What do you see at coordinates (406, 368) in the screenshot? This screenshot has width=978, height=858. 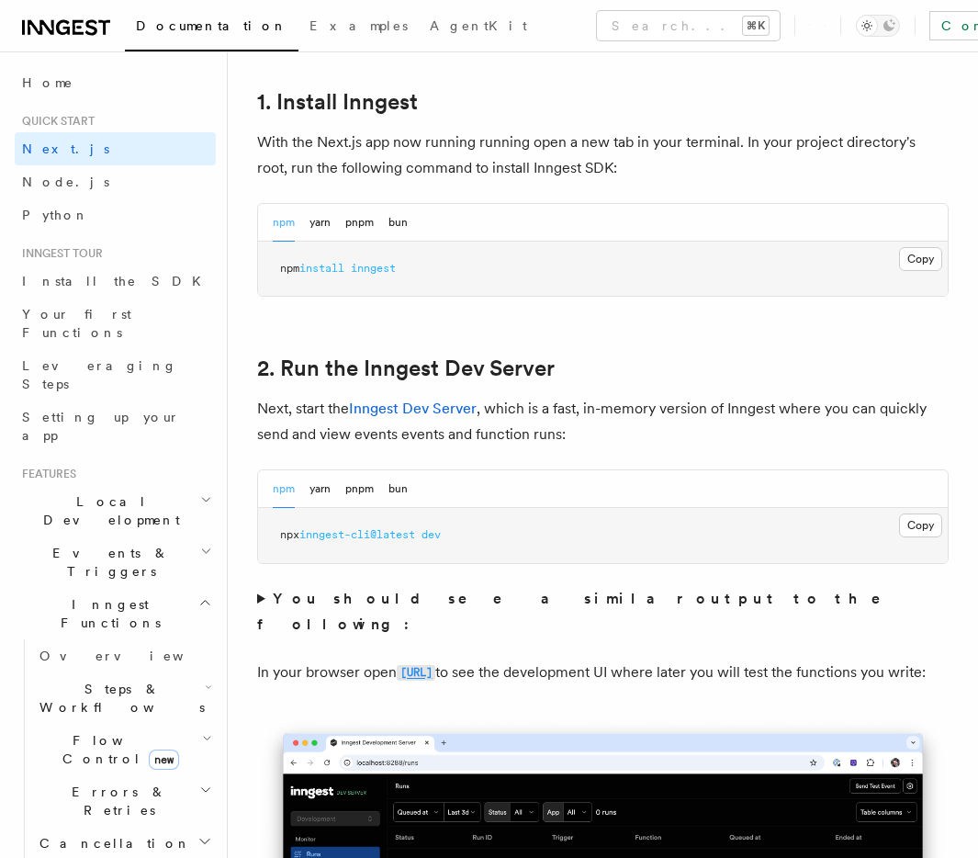 I see `a: 2. Run the Inngest Dev Server` at bounding box center [406, 368].